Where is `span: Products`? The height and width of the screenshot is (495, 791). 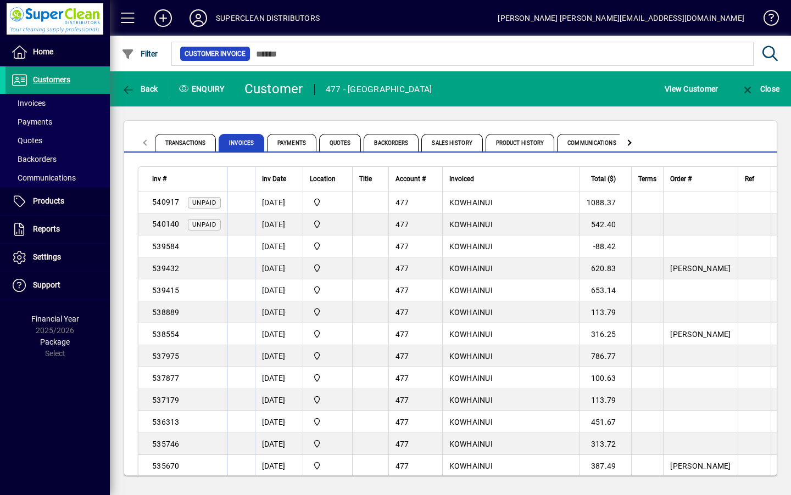 span: Products is located at coordinates (48, 201).